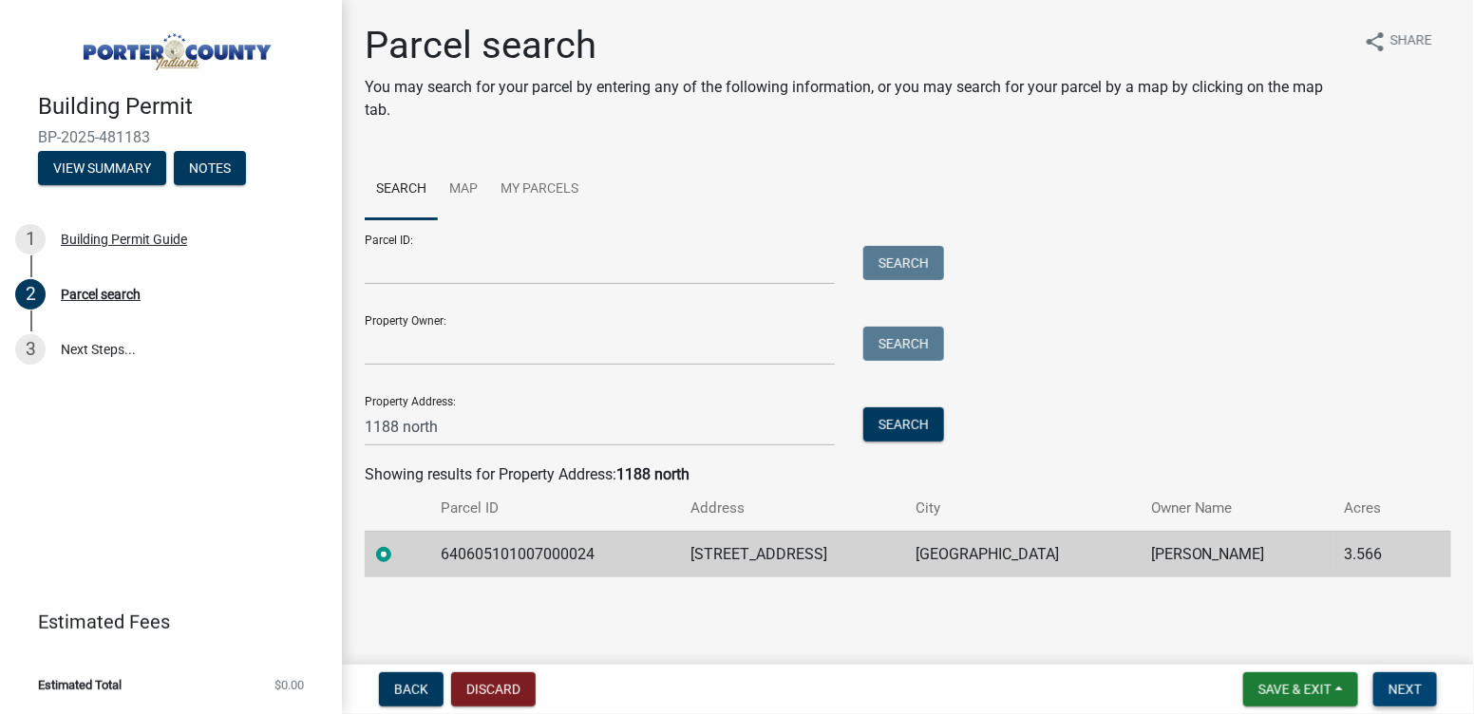 Image resolution: width=1474 pixels, height=714 pixels. I want to click on button: View Summary, so click(102, 168).